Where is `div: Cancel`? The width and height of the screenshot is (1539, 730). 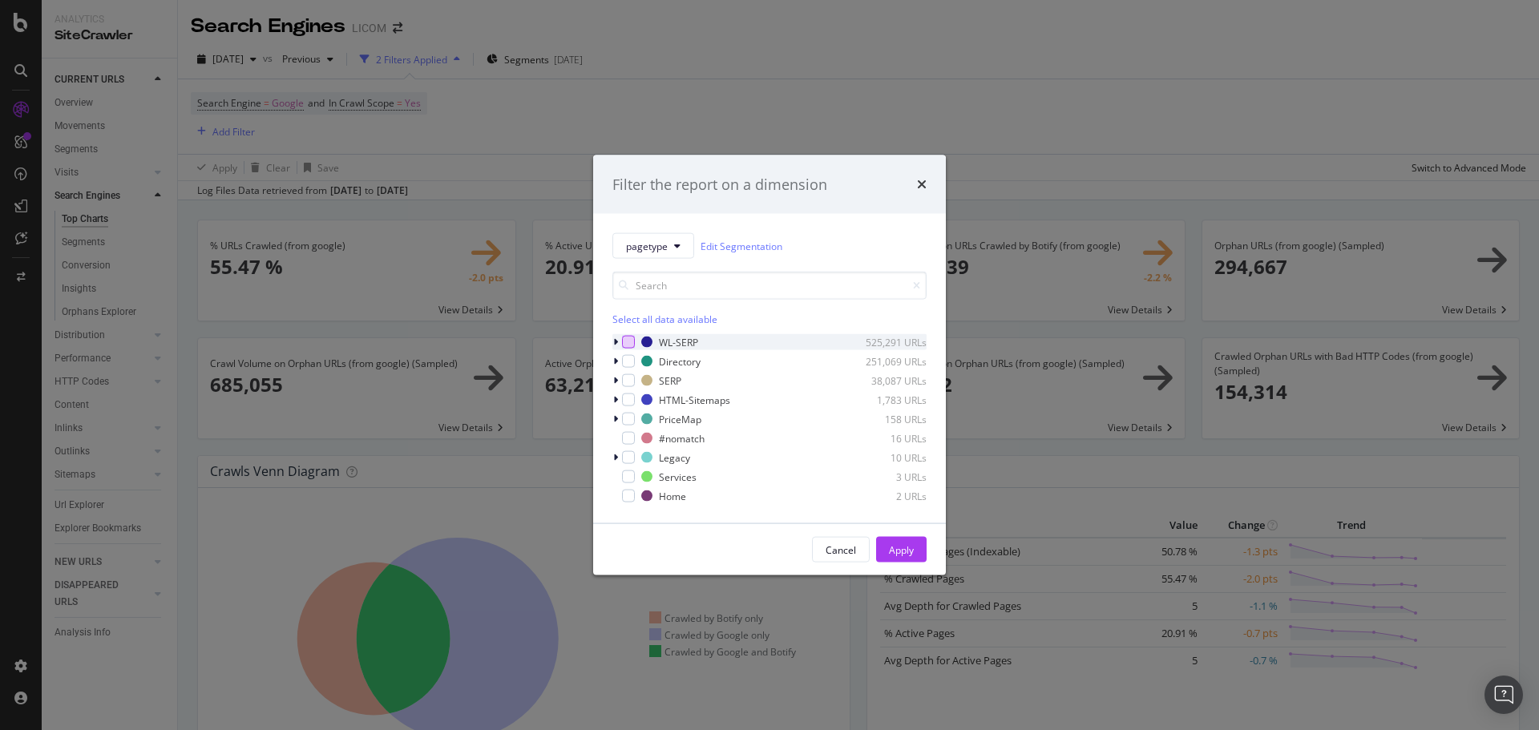 div: Cancel is located at coordinates (841, 549).